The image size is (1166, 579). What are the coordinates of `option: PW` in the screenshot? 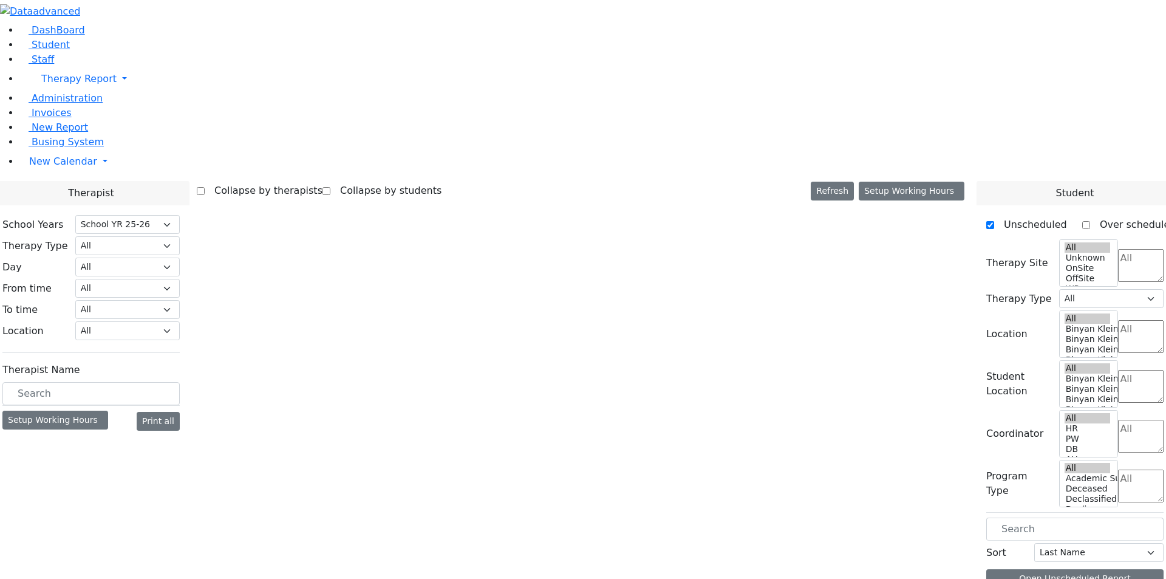 It's located at (1088, 439).